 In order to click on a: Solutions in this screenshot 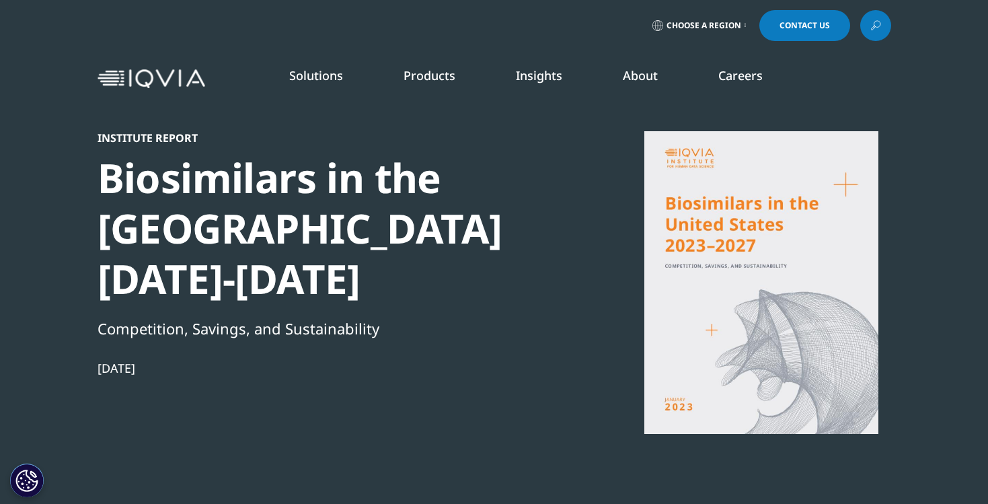, I will do `click(316, 75)`.